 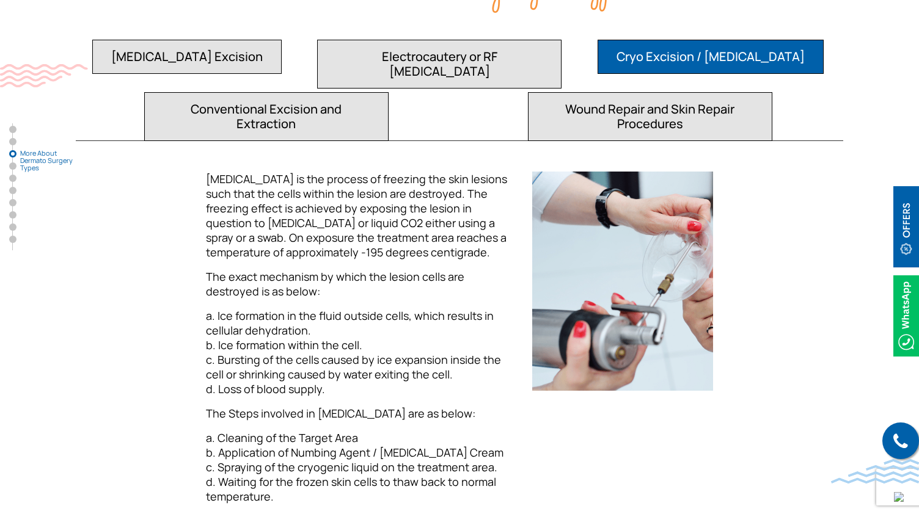 What do you see at coordinates (898, 497) in the screenshot?
I see `img: up-blue-arrow.svg` at bounding box center [898, 497].